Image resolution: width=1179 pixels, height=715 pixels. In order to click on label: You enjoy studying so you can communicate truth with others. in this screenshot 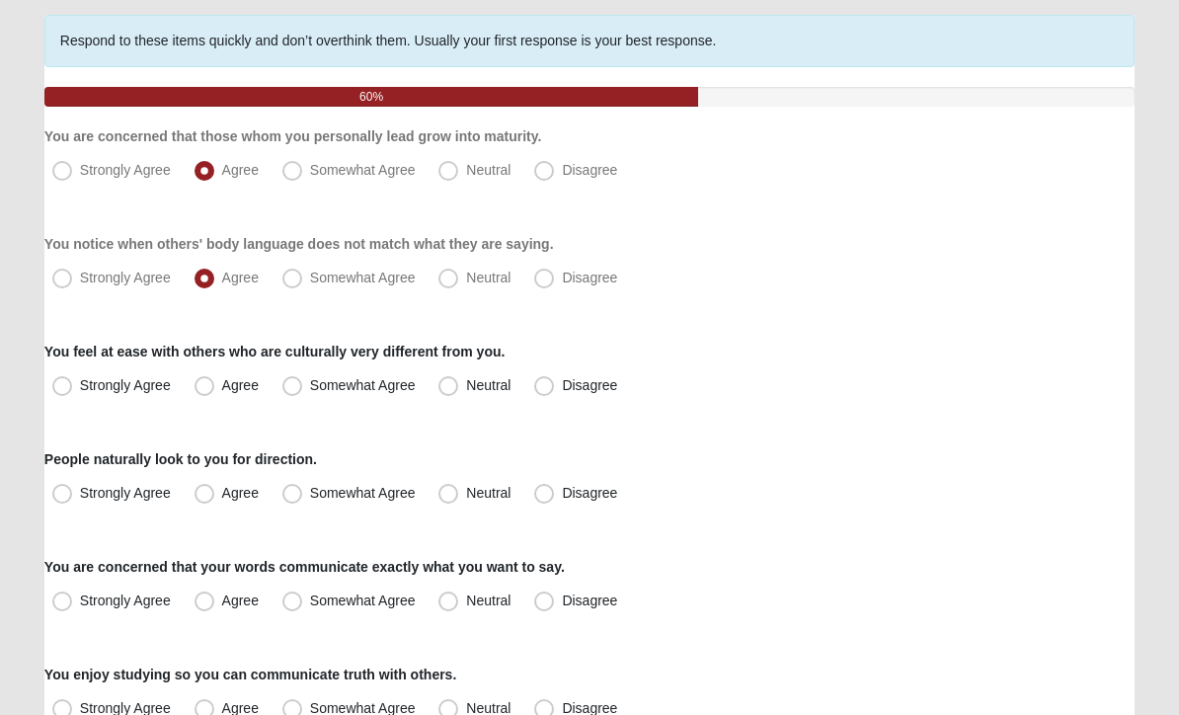, I will do `click(250, 675)`.